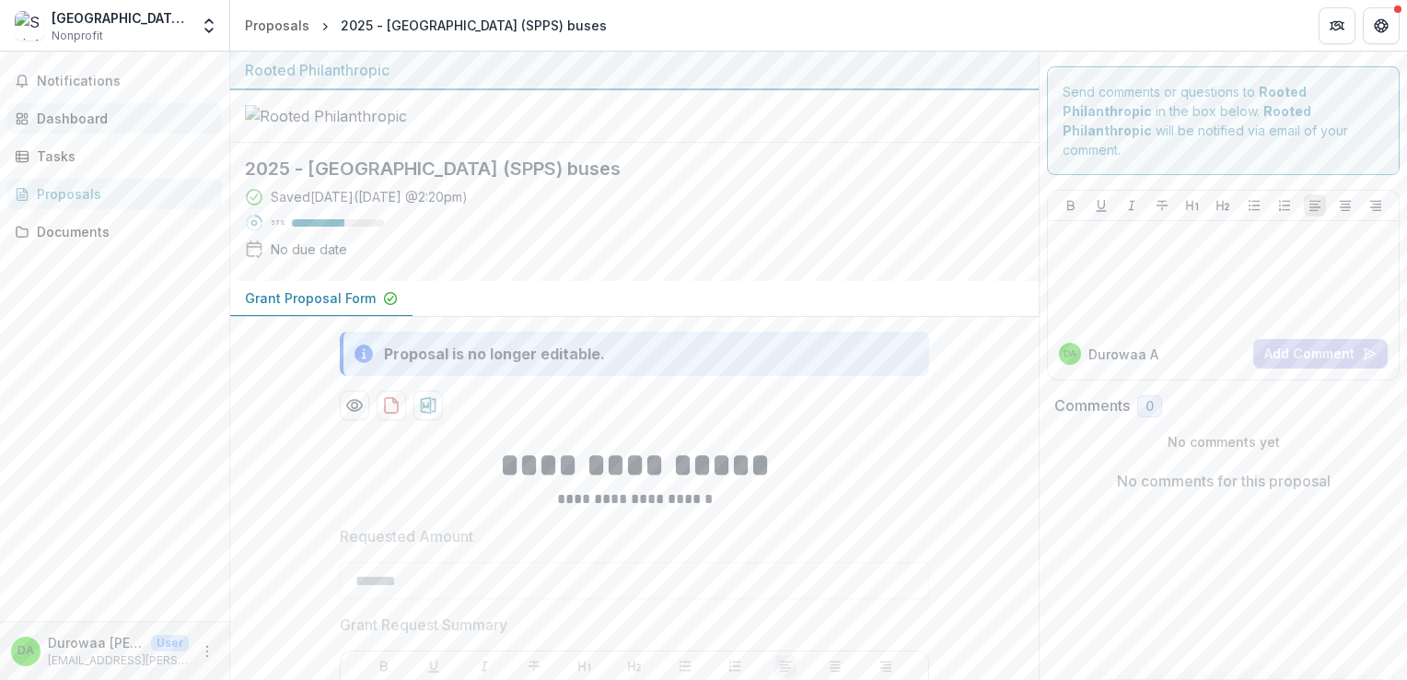  I want to click on p: 57 %, so click(277, 223).